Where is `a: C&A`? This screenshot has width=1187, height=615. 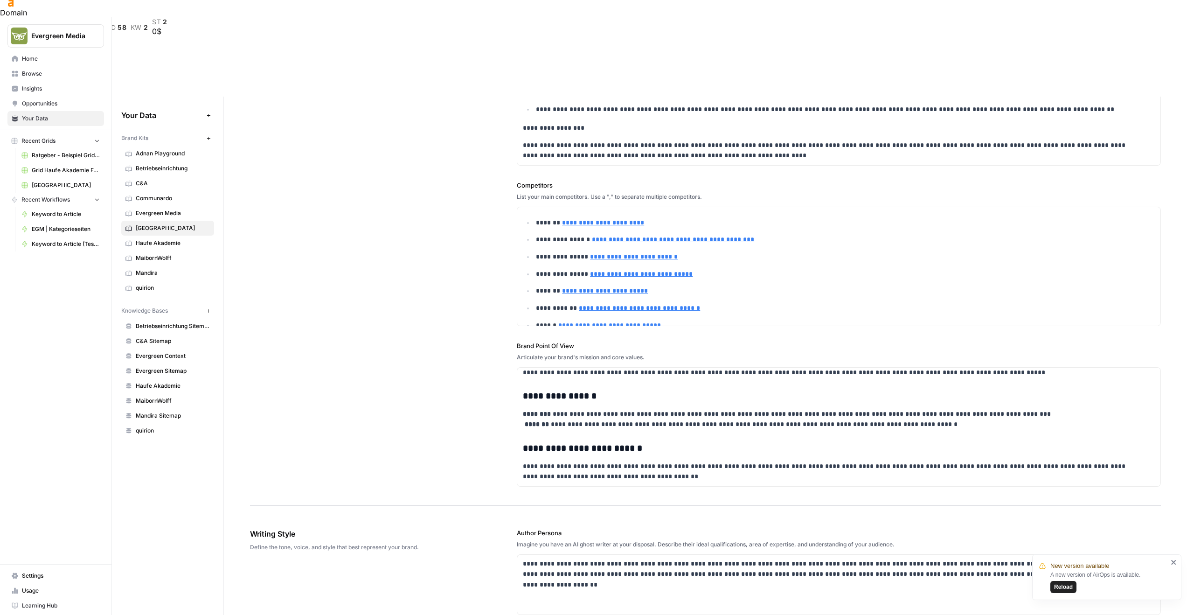
a: C&A is located at coordinates (167, 183).